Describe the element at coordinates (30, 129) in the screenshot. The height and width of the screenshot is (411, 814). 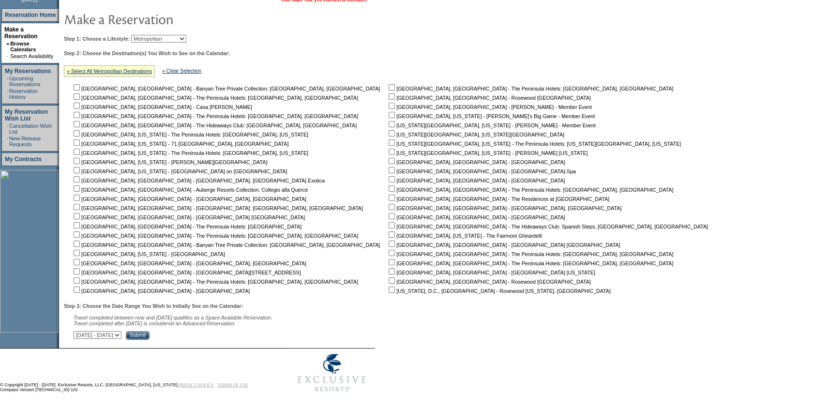
I see `a: Cancellation Wish List` at that location.